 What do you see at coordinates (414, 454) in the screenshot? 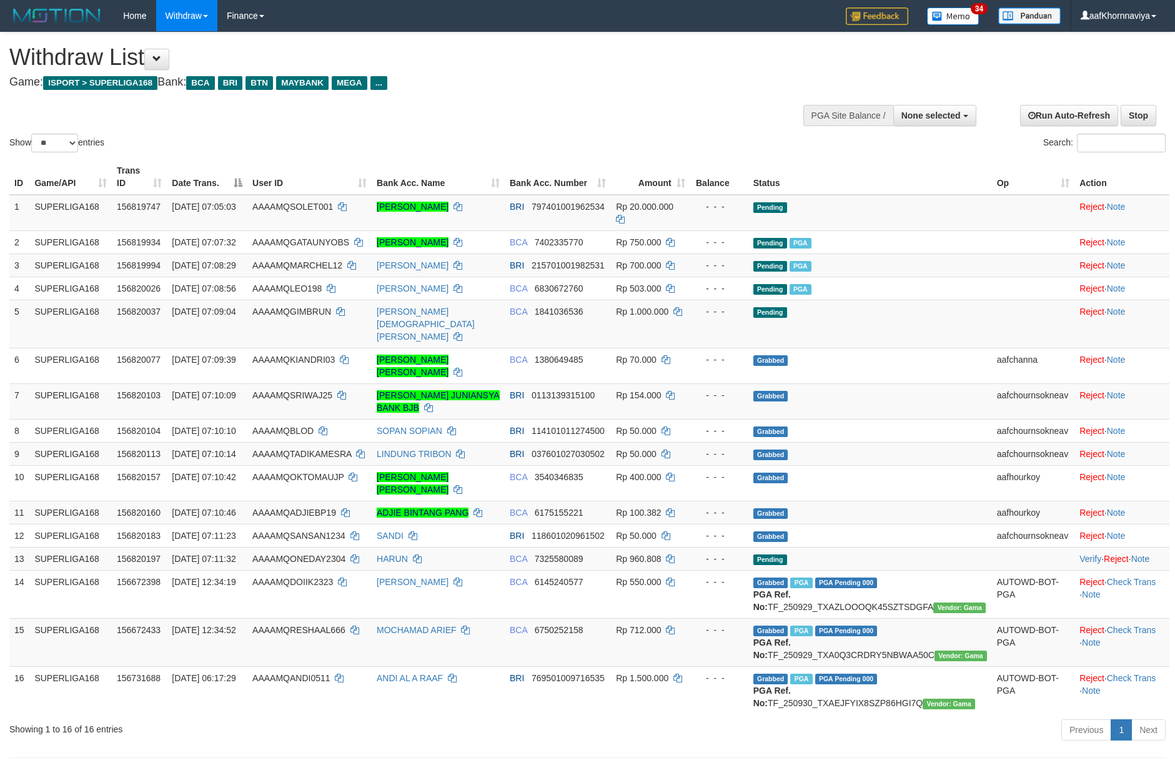
I see `a: LINDUNG TRIBON` at bounding box center [414, 454].